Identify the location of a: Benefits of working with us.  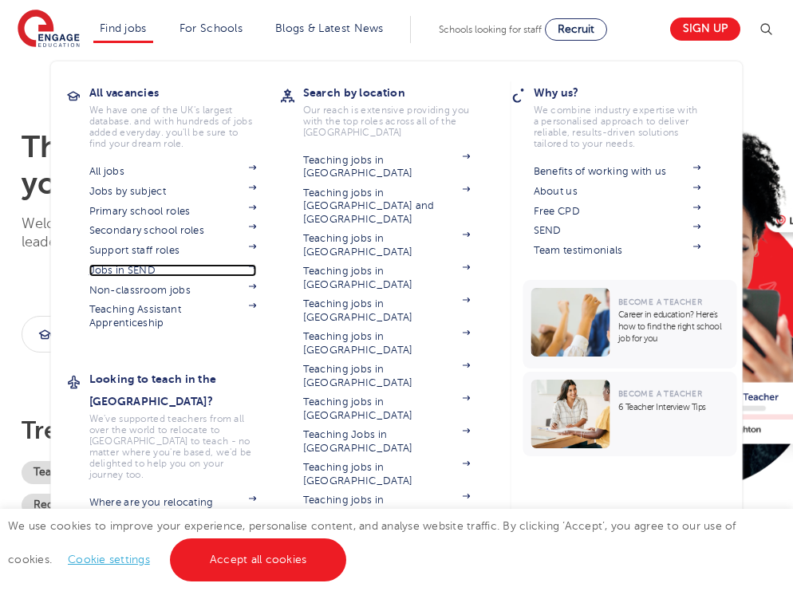
(617, 171).